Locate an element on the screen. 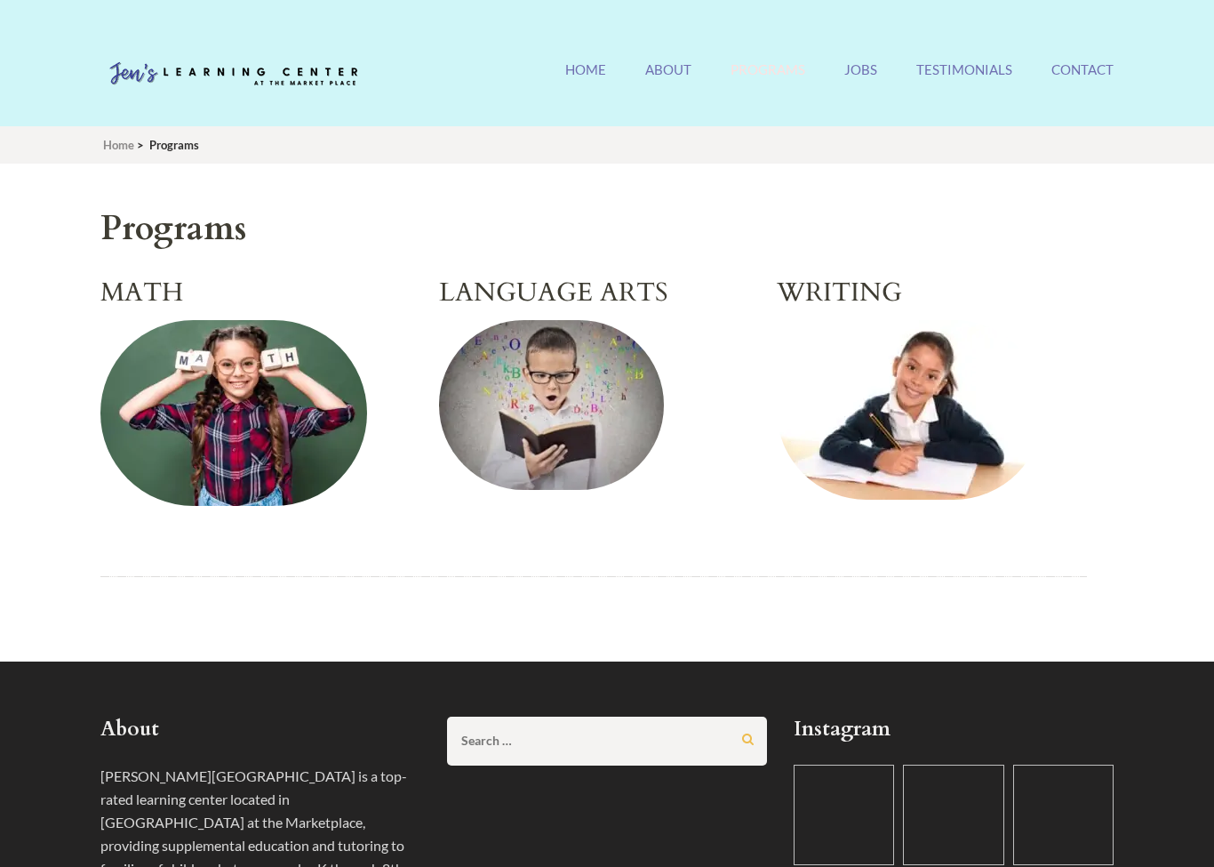 This screenshot has height=867, width=1214. img: Jen's Learning Center Language Arts Program is located at coordinates (551, 404).